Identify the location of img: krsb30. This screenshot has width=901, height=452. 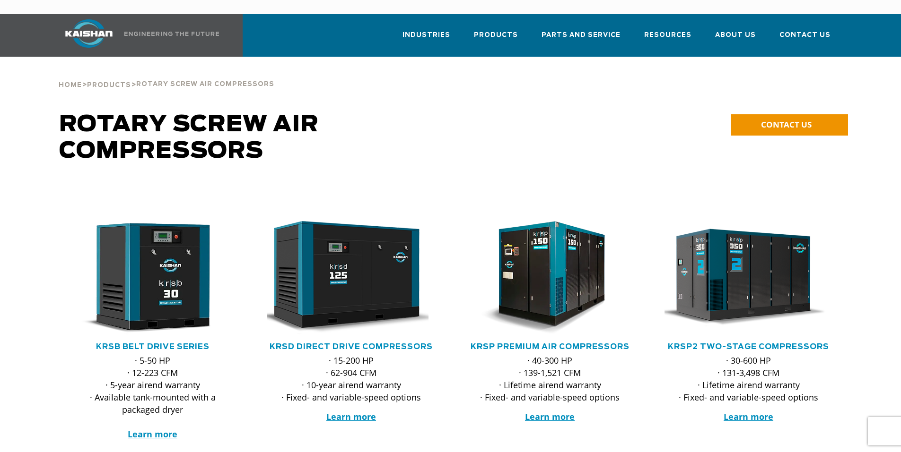
(146, 278).